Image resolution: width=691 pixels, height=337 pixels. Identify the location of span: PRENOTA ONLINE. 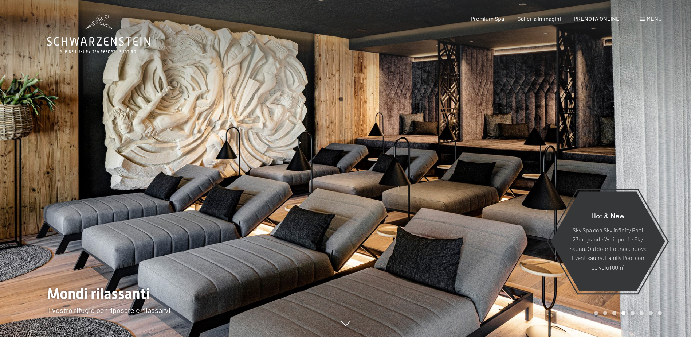
(597, 18).